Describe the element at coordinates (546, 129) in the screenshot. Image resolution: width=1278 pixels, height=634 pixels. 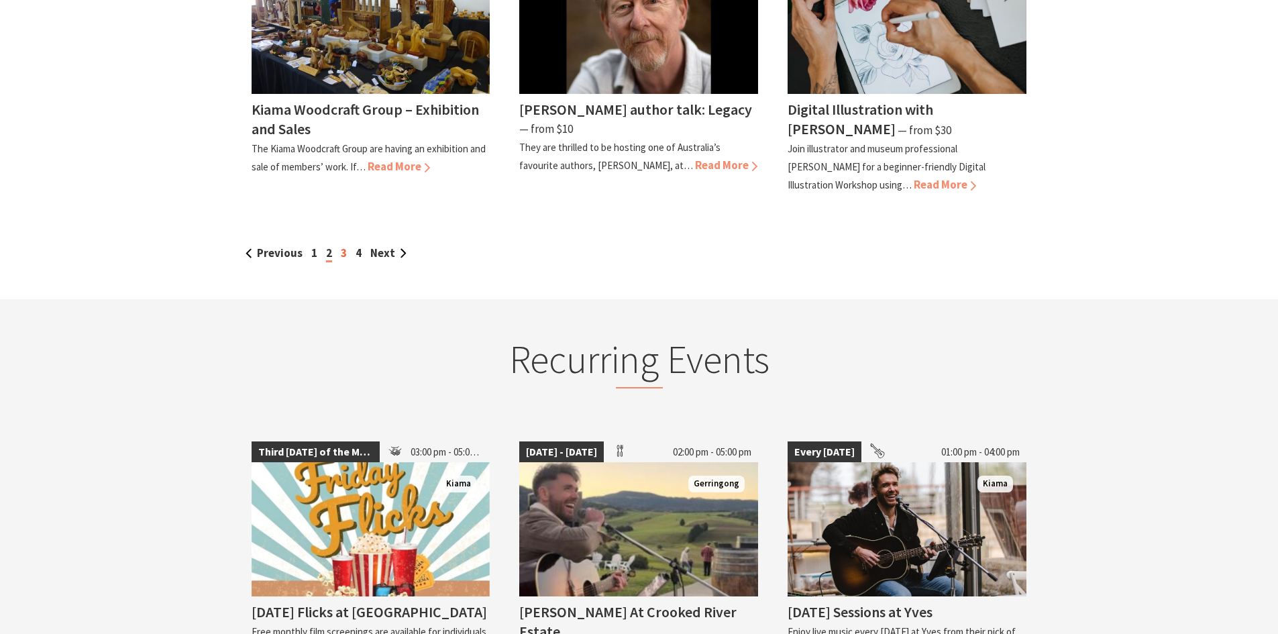
I see `span: ⁠— from $10` at that location.